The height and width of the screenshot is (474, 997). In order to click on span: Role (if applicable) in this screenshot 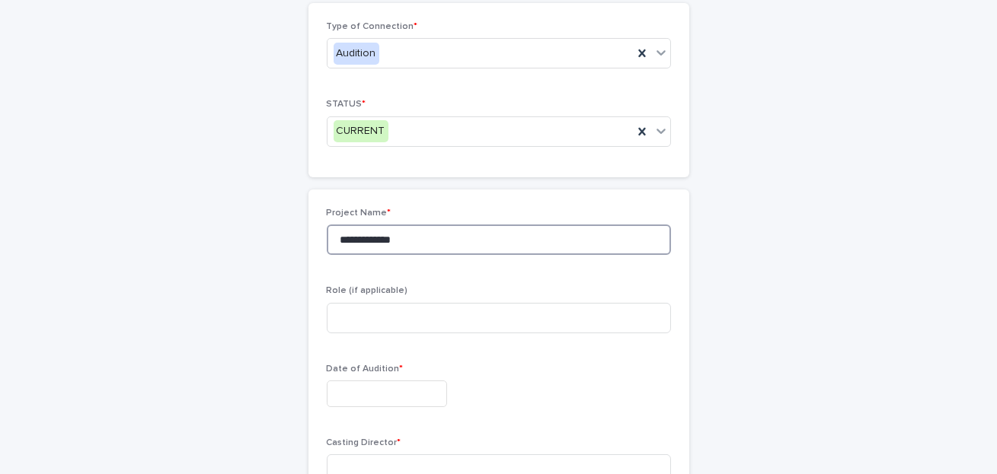, I will do `click(367, 291)`.